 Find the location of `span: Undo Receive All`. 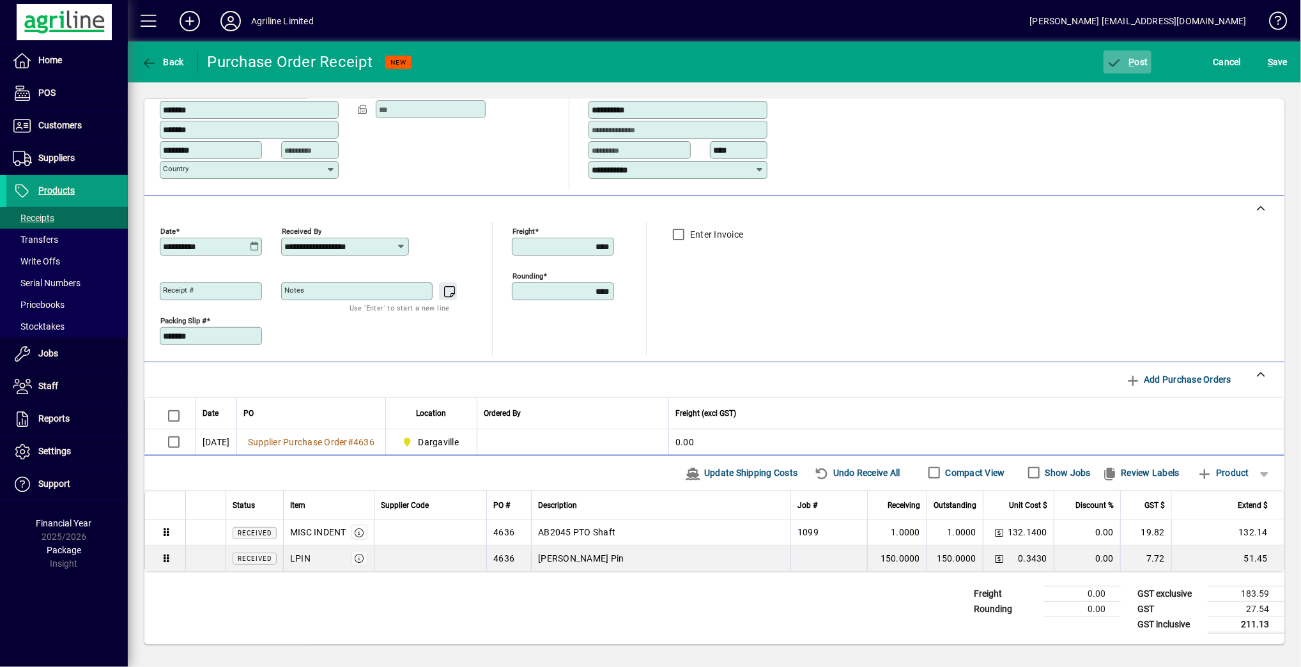

span: Undo Receive All is located at coordinates (857, 473).